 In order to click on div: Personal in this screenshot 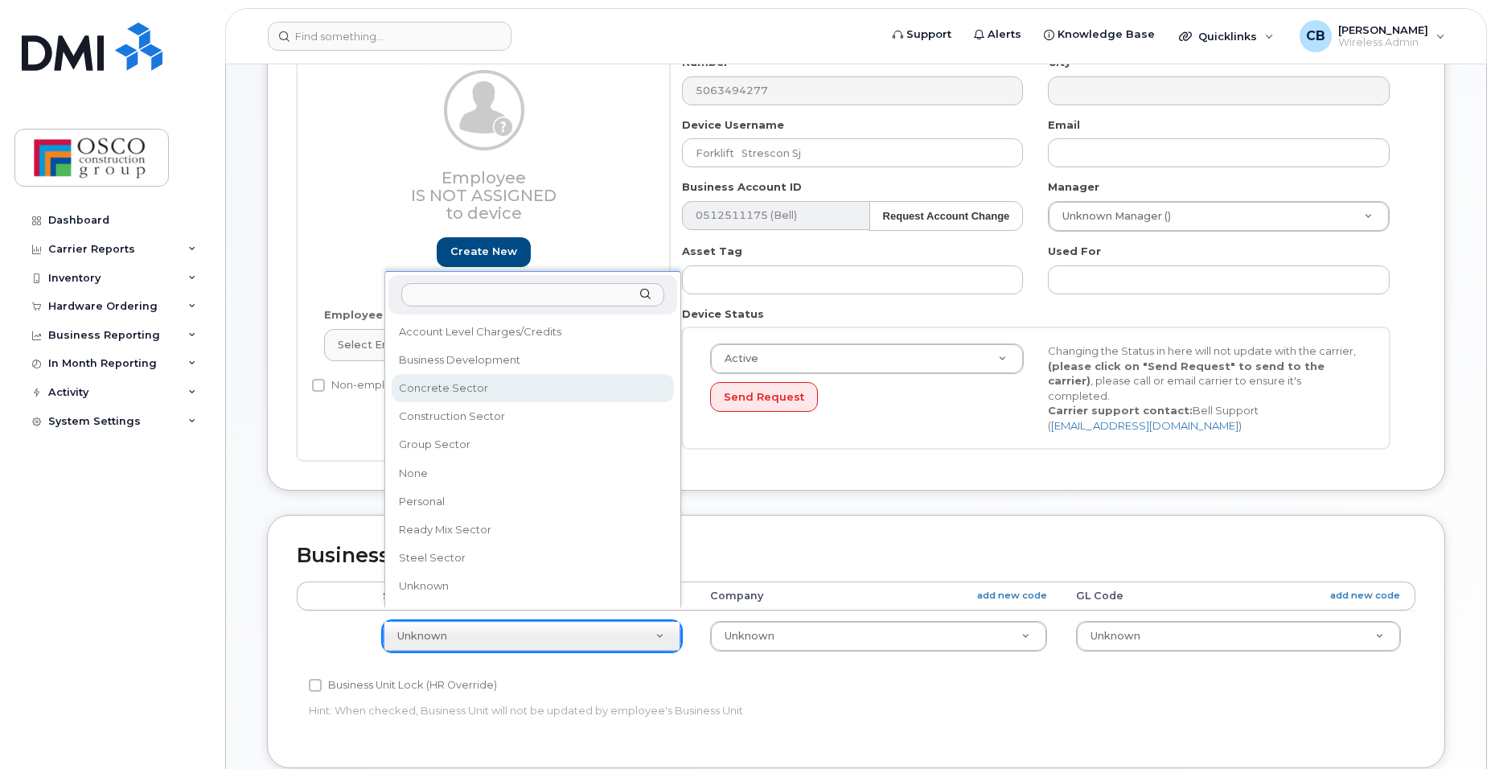, I will do `click(533, 501)`.